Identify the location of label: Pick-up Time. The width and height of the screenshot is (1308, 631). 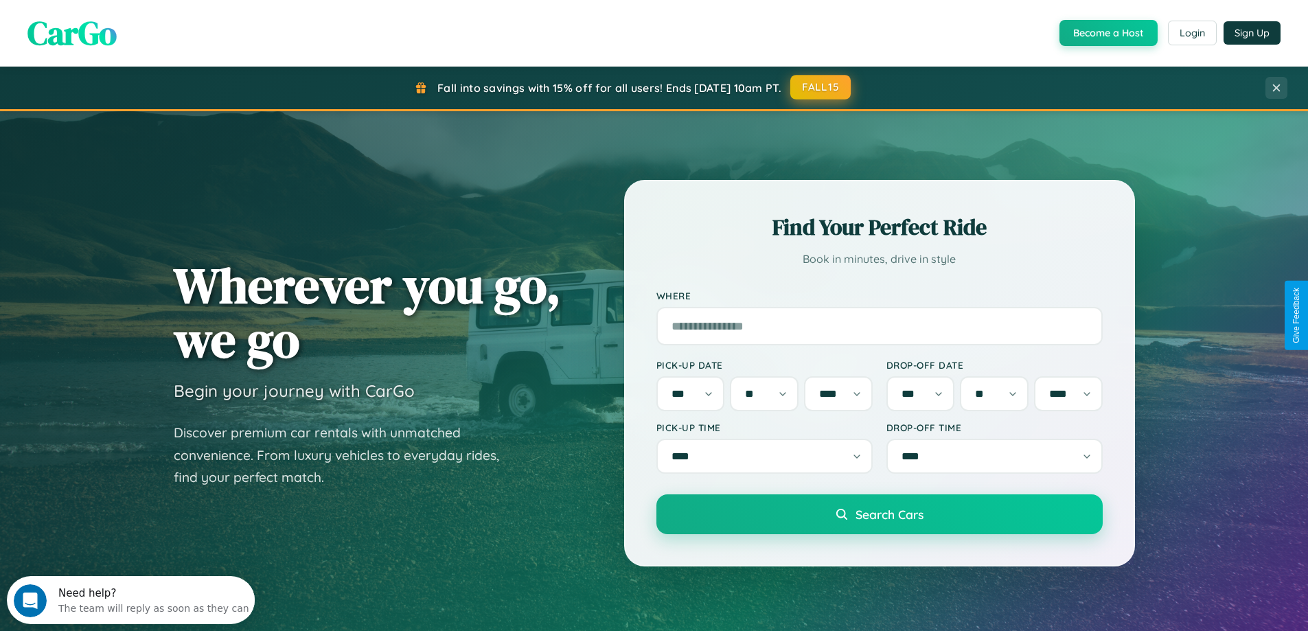
(764, 427).